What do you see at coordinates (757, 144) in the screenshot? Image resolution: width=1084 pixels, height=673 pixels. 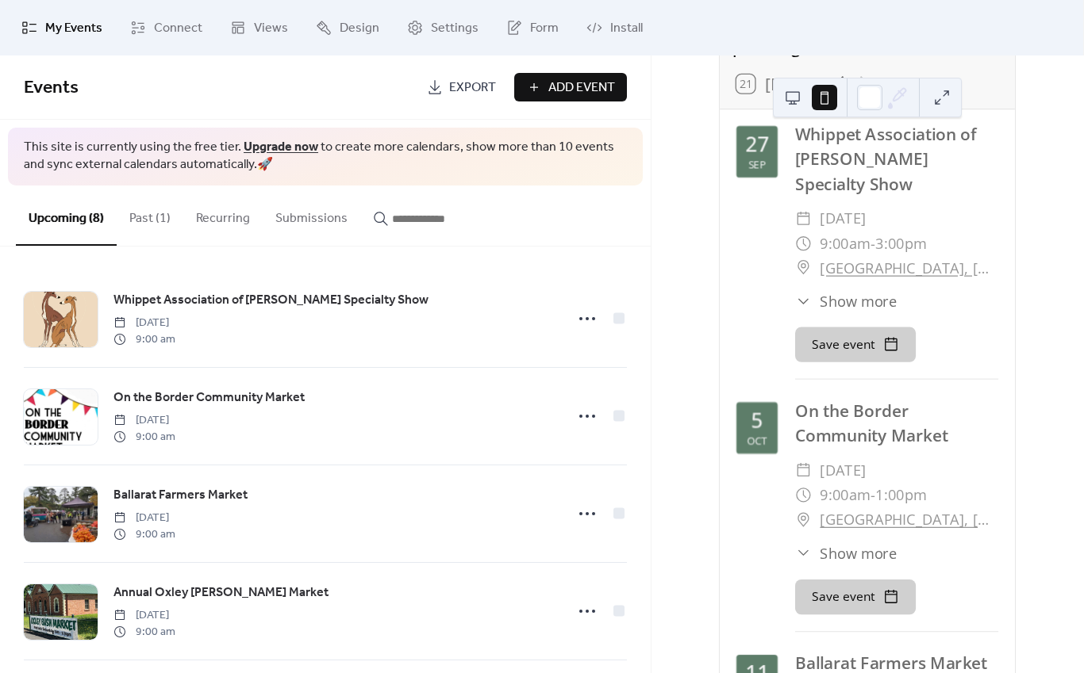 I see `div: 27` at bounding box center [757, 144].